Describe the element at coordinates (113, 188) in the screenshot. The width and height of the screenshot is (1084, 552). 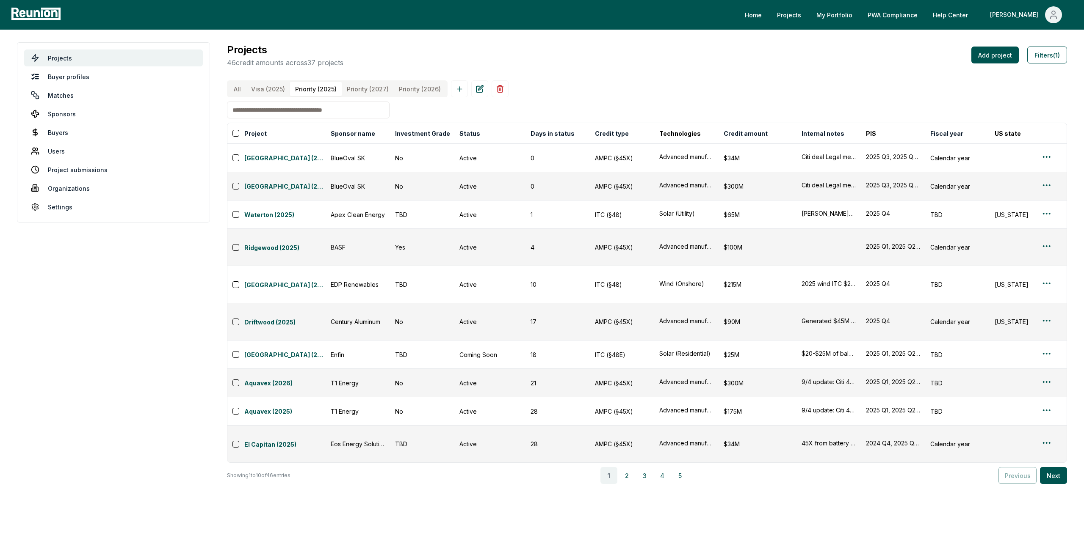
I see `a: Organizations` at that location.